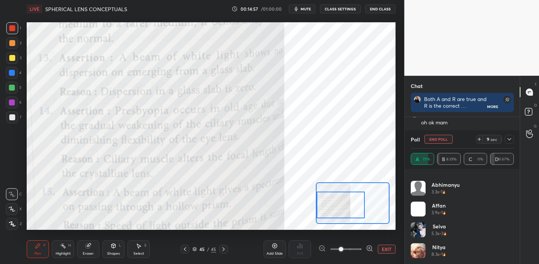 The height and width of the screenshot is (264, 539). Describe the element at coordinates (34, 9) in the screenshot. I see `div: LIVE` at that location.